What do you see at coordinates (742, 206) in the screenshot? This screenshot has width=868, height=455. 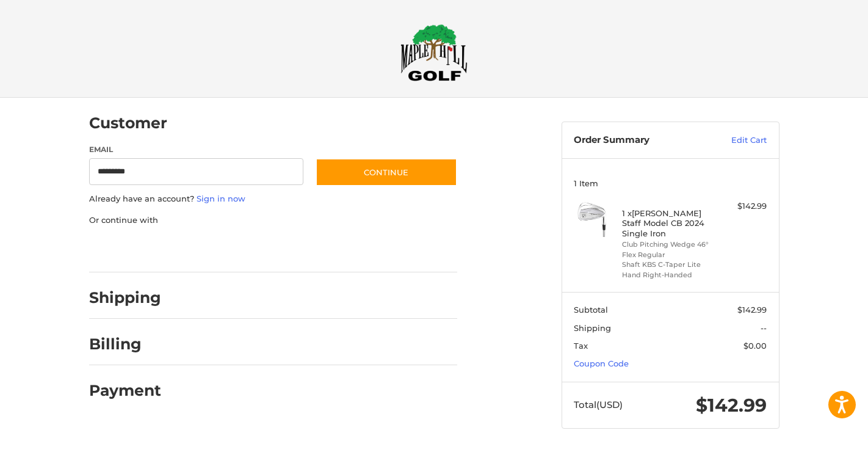 I see `div: $142.99` at bounding box center [742, 206].